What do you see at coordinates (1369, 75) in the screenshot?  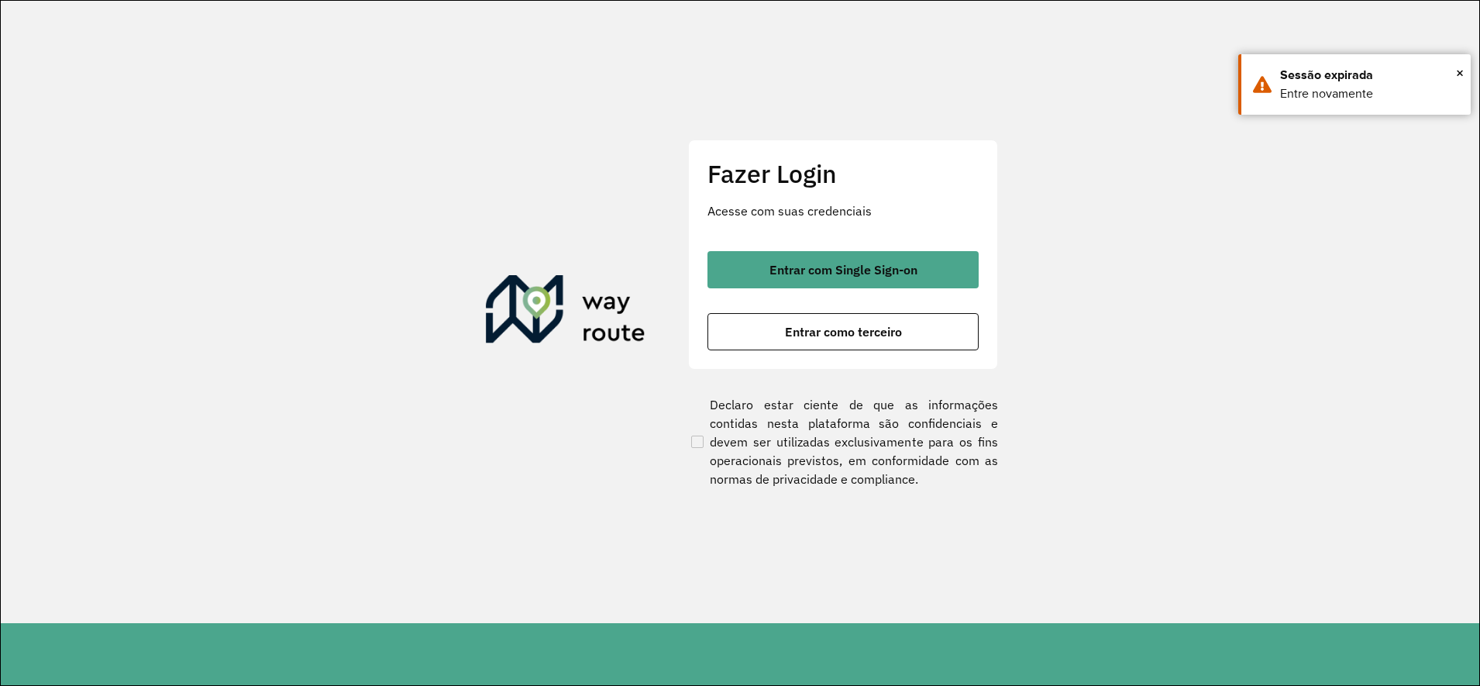 I see `div: Sessão expirada` at bounding box center [1369, 75].